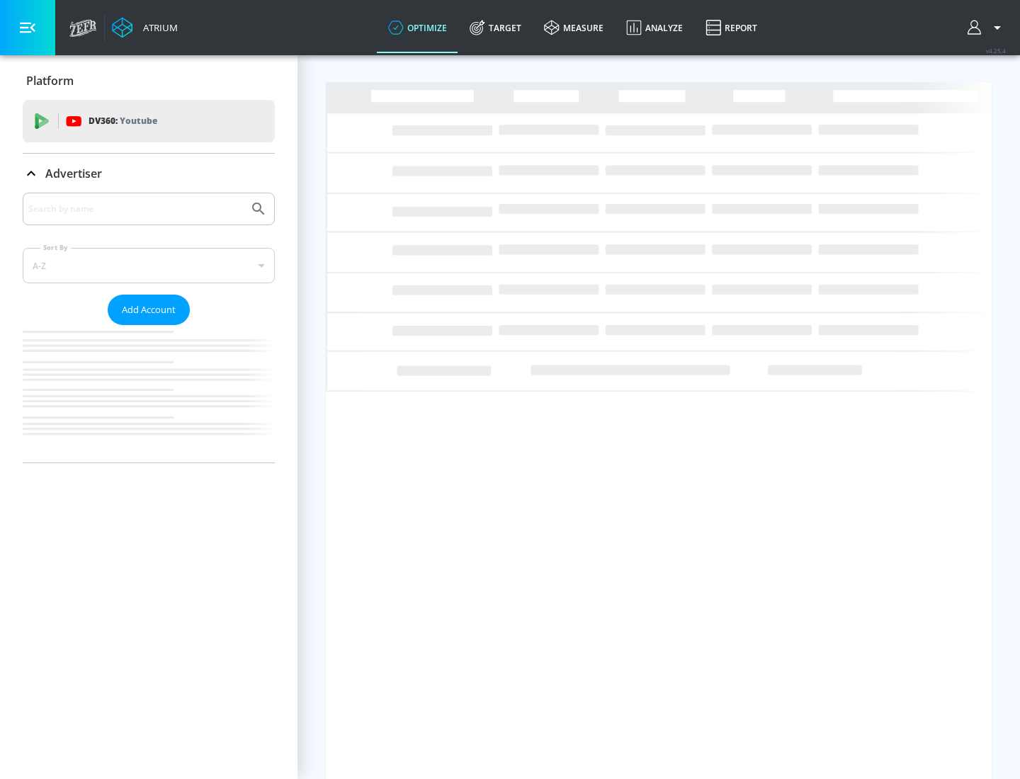 This screenshot has height=779, width=1020. Describe the element at coordinates (149, 310) in the screenshot. I see `button: Add Account` at that location.